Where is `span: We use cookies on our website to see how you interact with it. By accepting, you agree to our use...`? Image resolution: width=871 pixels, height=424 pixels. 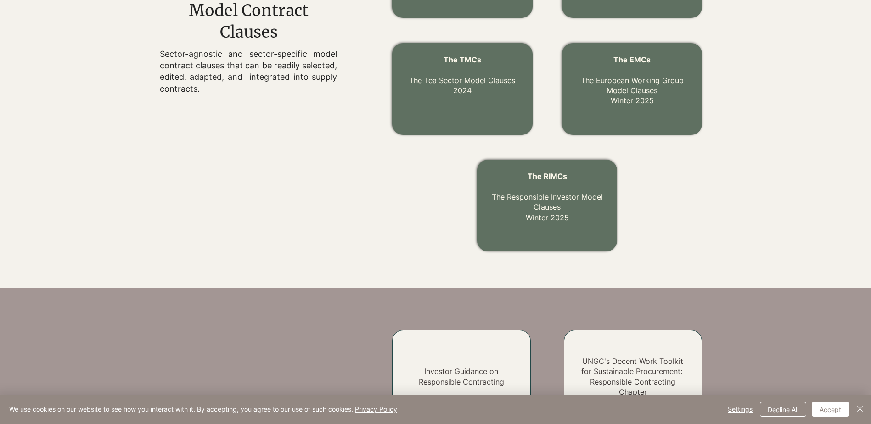
span: We use cookies on our website to see how you interact with it. By accepting, you agree to our use... is located at coordinates (203, 409).